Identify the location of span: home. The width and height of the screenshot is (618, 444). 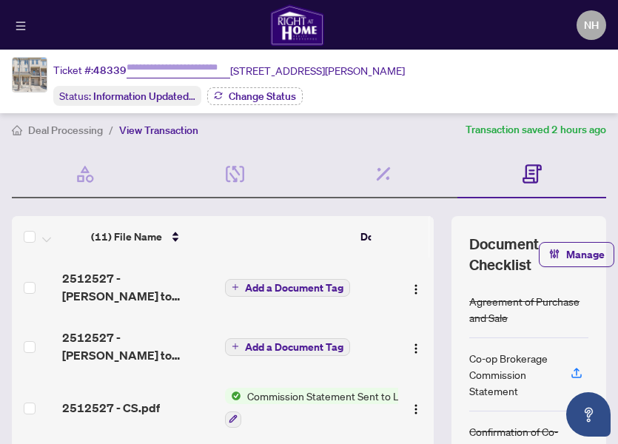
(17, 130).